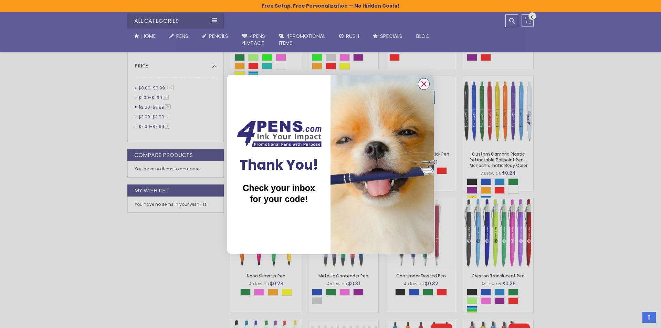 The image size is (661, 328). I want to click on span: Thank You!, so click(279, 165).